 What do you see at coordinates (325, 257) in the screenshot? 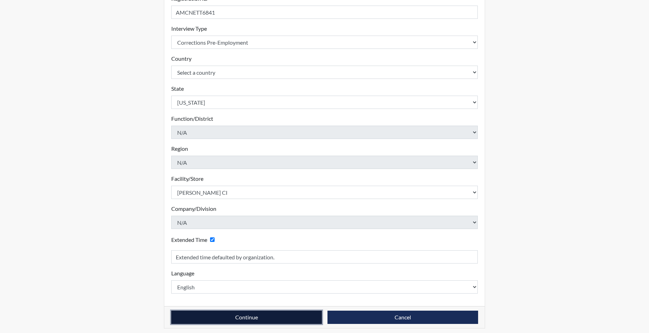
I see `input: Reason for Extension` at bounding box center [325, 257].